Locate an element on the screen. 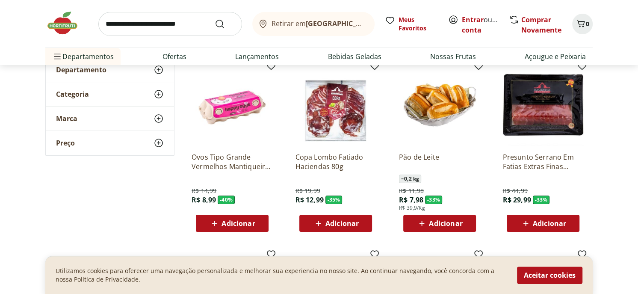  img: Pão de Leite is located at coordinates (439, 105).